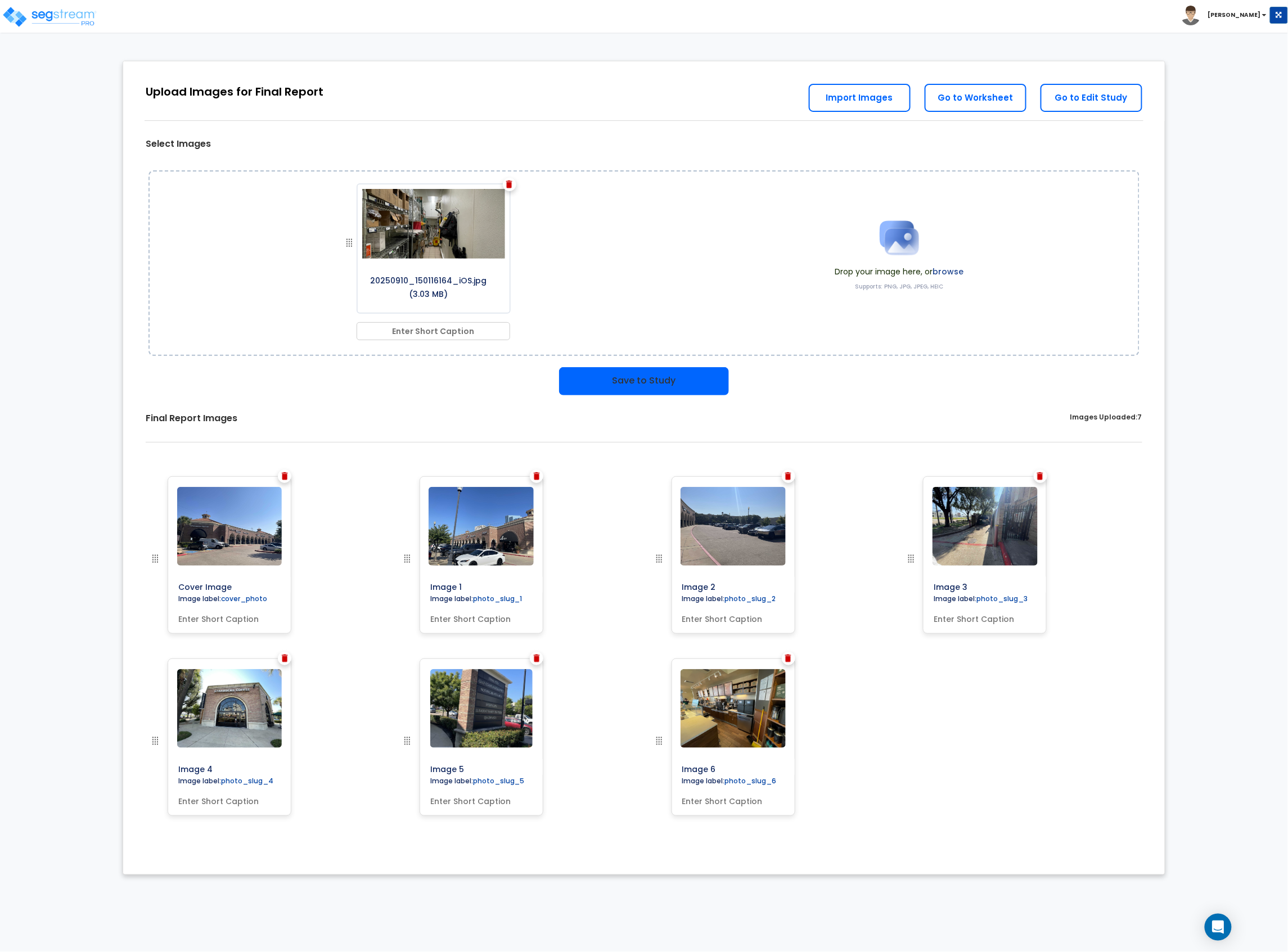  I want to click on label: photo_slug_4, so click(247, 780).